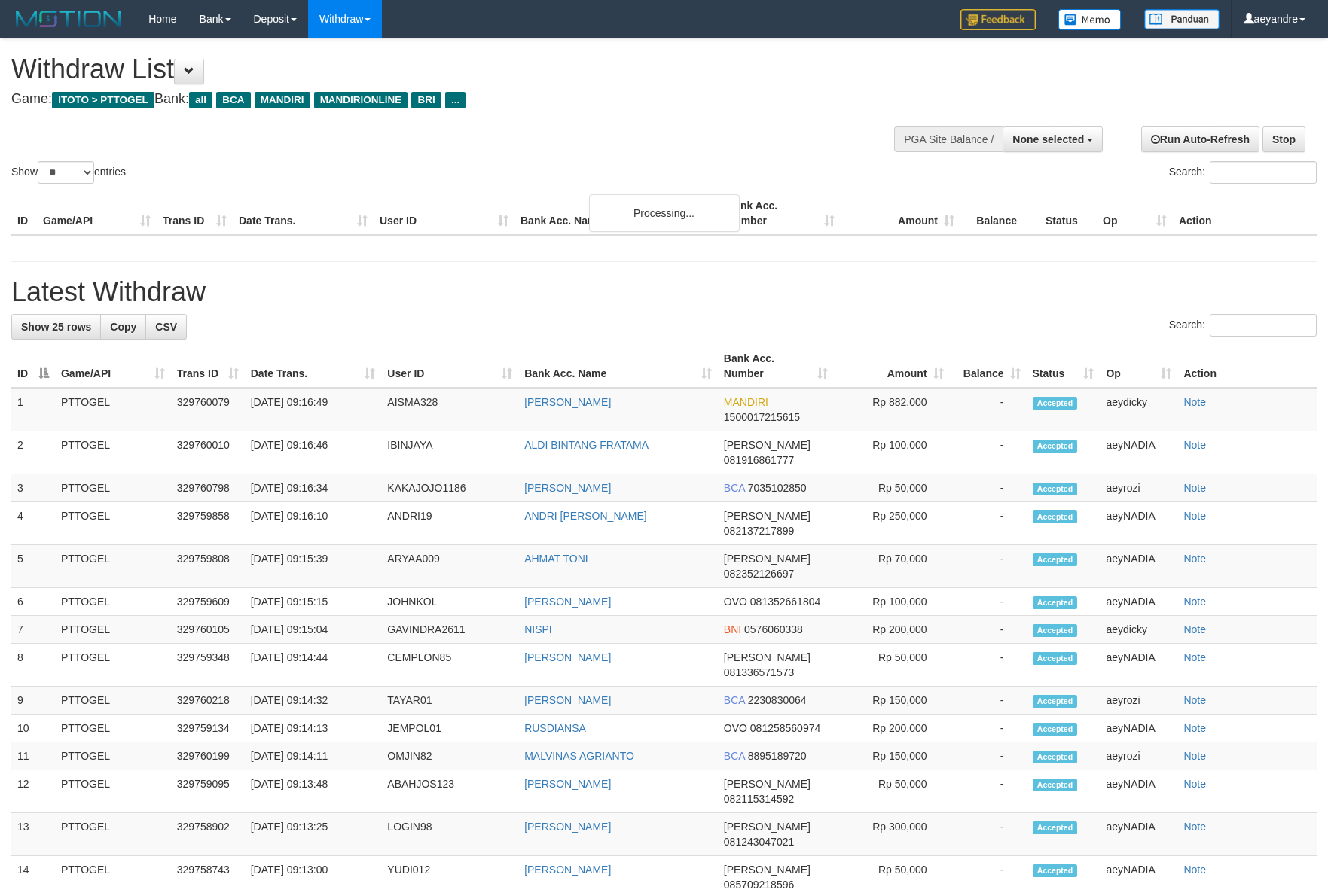 This screenshot has height=896, width=1328. I want to click on span: MANDIRI, so click(283, 100).